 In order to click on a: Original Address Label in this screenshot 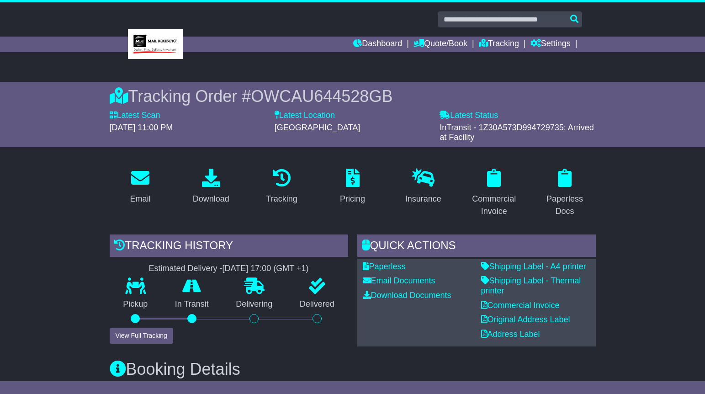, I will do `click(525, 319)`.